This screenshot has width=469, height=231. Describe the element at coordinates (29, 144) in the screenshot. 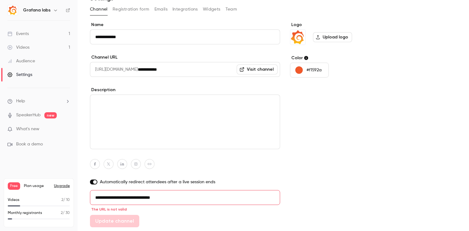

I see `span: Book a demo` at that location.